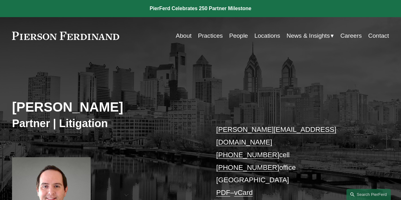 The width and height of the screenshot is (401, 200). What do you see at coordinates (267, 36) in the screenshot?
I see `a: Locations` at bounding box center [267, 36].